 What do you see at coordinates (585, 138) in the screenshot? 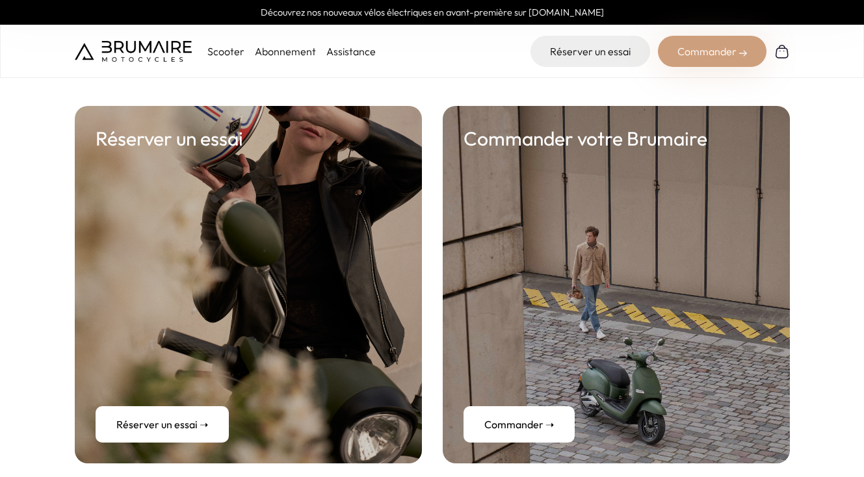
I see `h2: Commander votre Brumaire` at bounding box center [585, 138].